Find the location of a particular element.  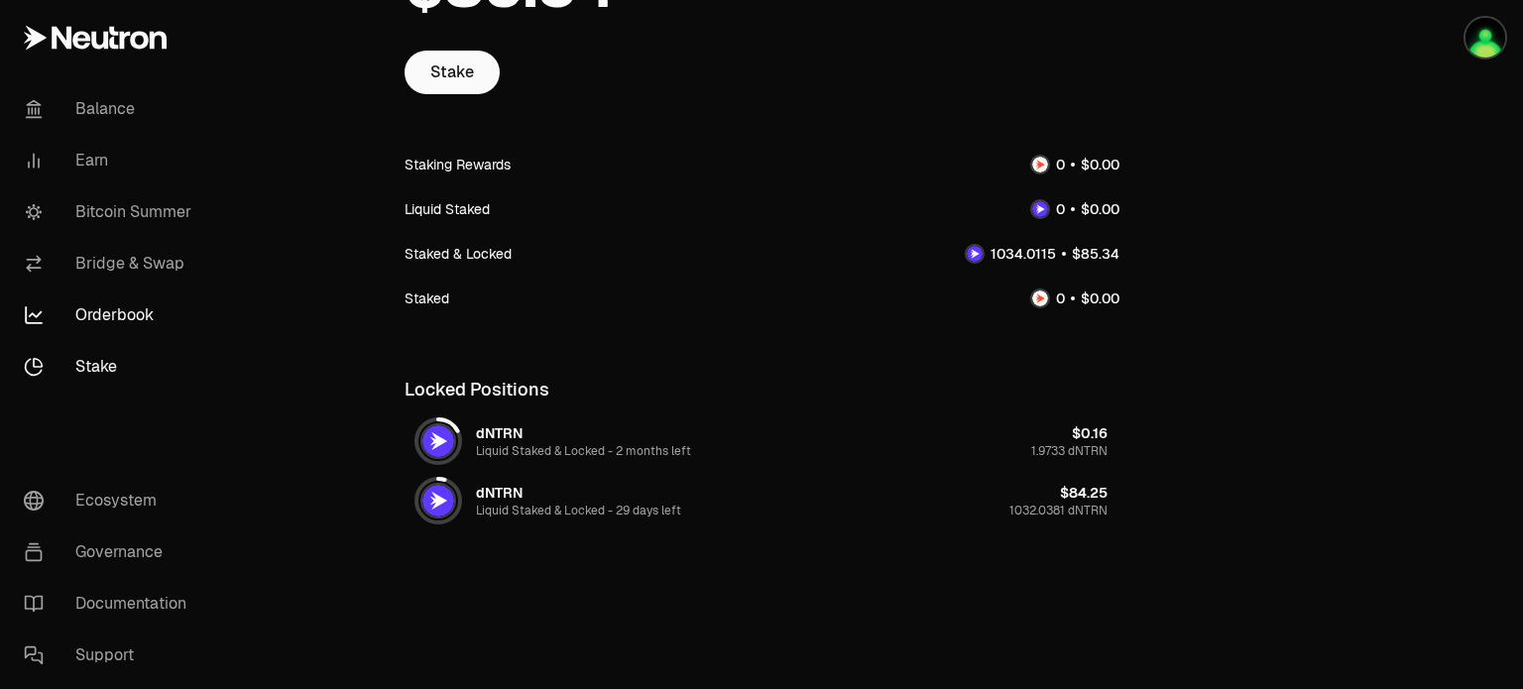

a: Bridge & Swap is located at coordinates (111, 264).